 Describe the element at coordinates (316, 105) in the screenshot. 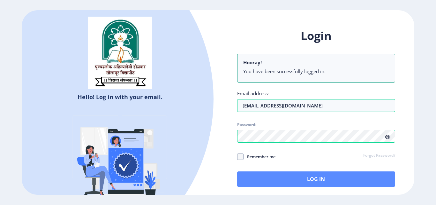

I see `input: Email address` at that location.